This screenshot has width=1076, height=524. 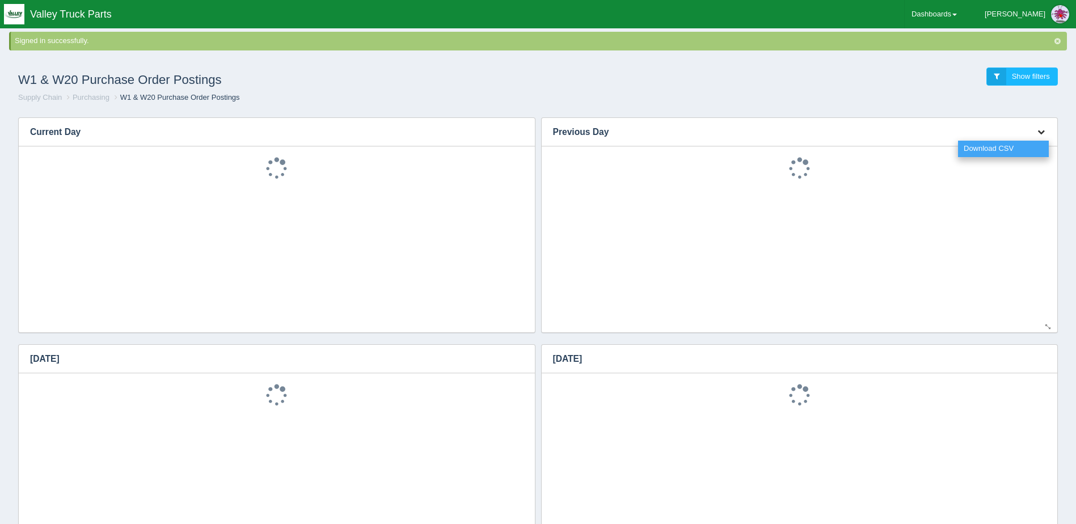 I want to click on li: W1 & W20 Purchase Order Postings, so click(x=176, y=98).